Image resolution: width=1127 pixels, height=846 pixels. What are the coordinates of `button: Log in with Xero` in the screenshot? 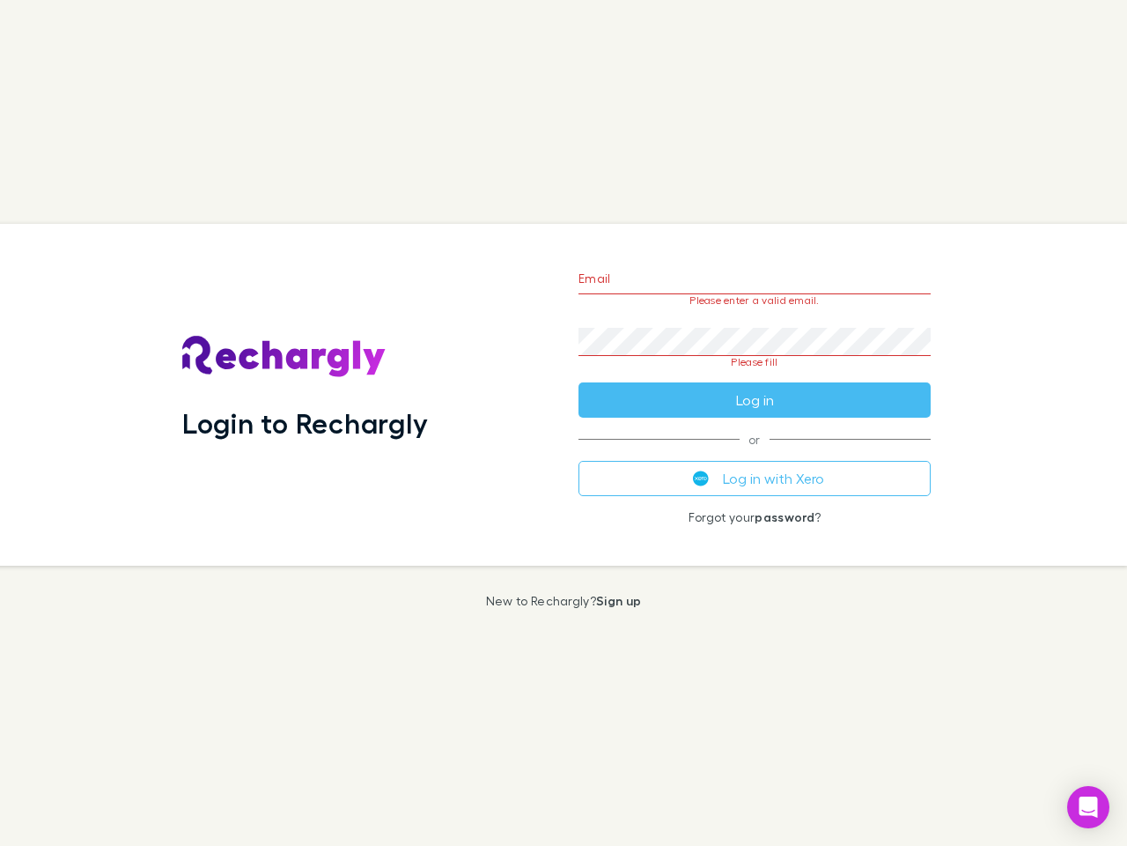 It's located at (755, 478).